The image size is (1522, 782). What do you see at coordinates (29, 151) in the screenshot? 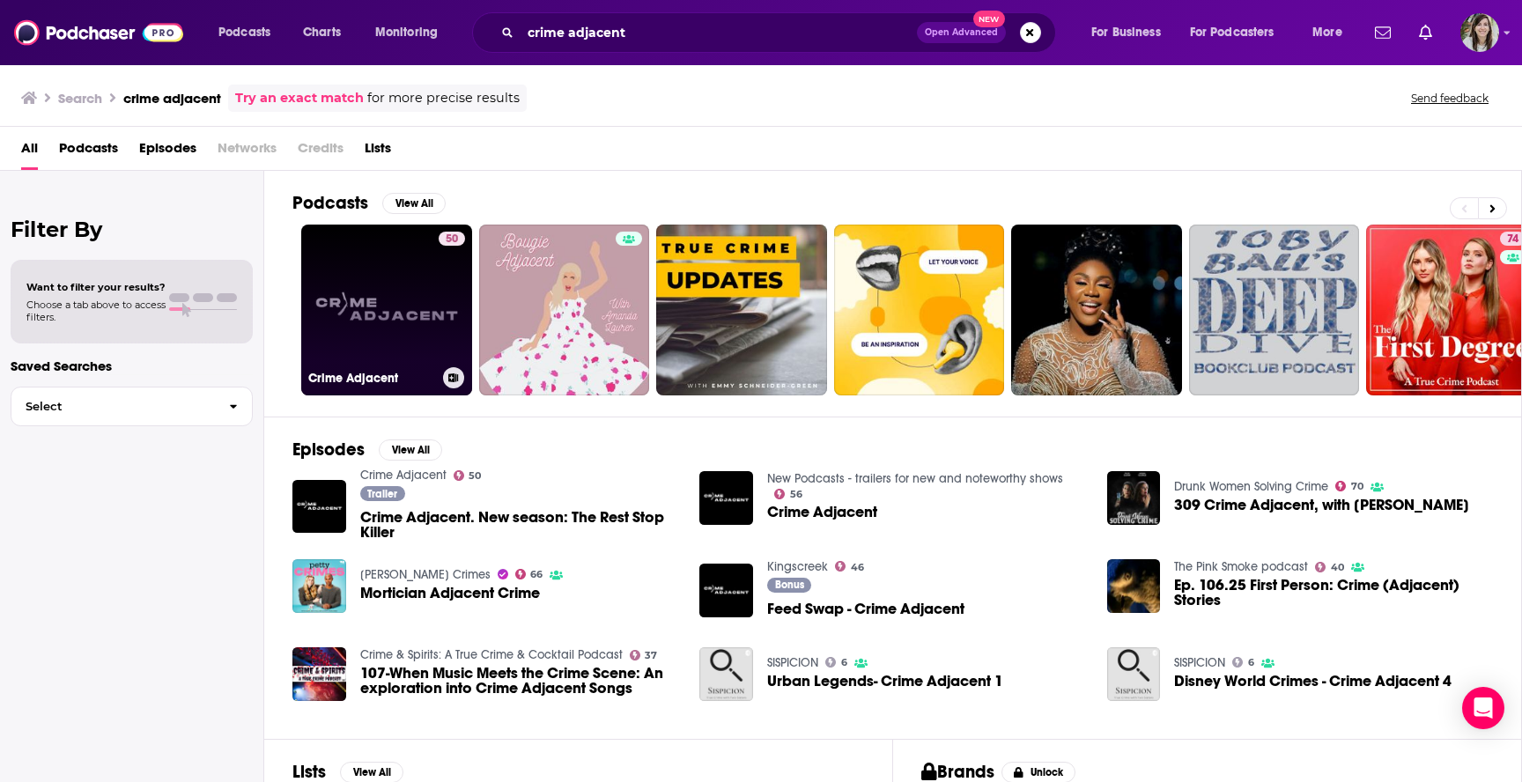
I see `a: All` at bounding box center [29, 151].